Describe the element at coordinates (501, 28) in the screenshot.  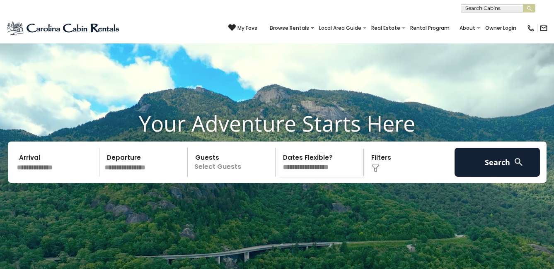
I see `a: Owner Login` at that location.